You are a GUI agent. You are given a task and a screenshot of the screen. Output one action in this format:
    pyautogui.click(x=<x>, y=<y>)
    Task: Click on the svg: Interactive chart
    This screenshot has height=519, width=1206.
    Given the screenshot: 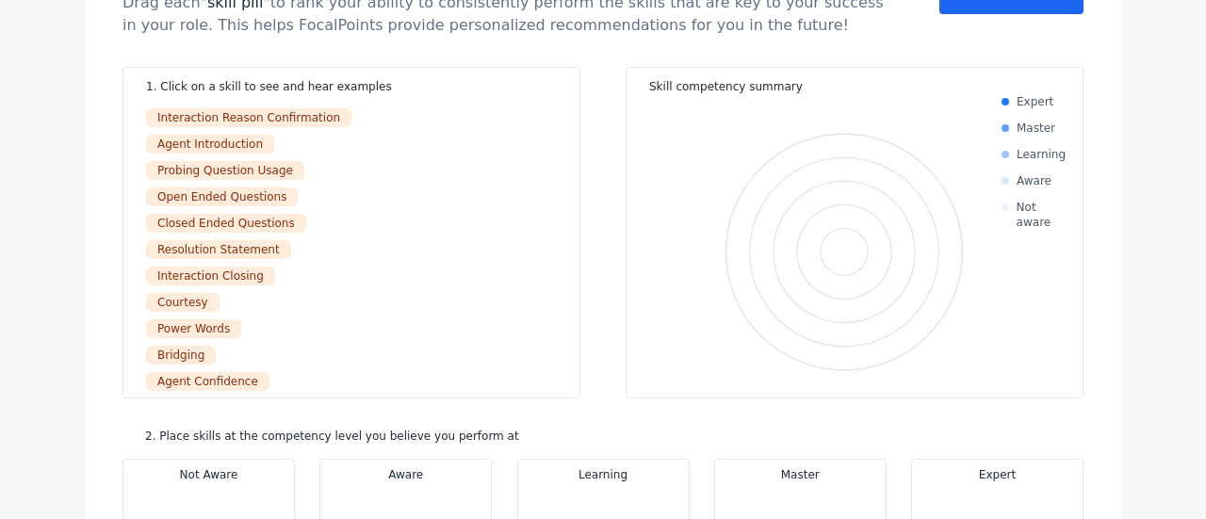 What is the action you would take?
    pyautogui.click(x=844, y=252)
    